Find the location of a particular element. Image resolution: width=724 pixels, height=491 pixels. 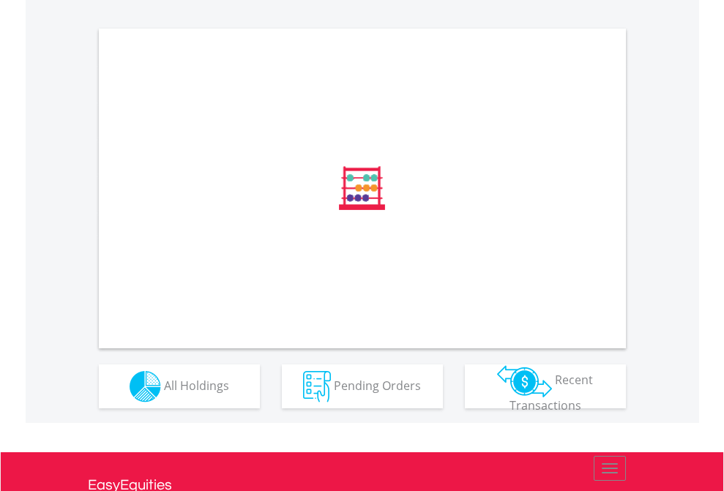

span: Pending Orders is located at coordinates (377, 385).